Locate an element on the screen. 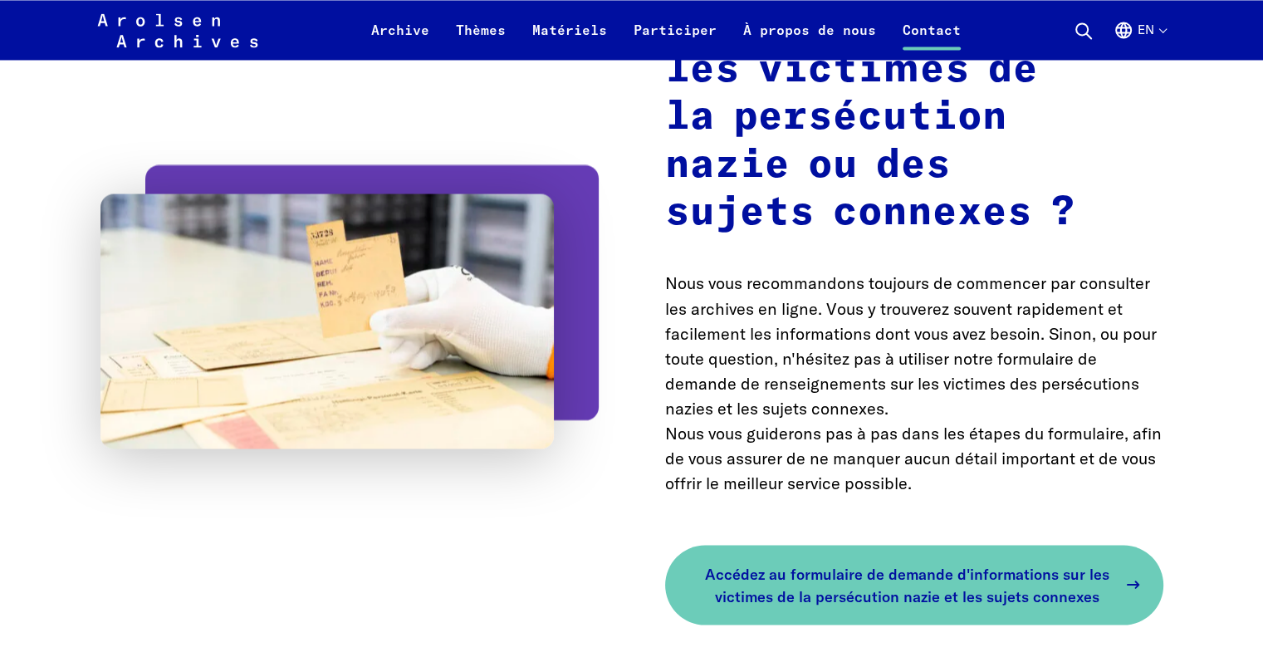 The height and width of the screenshot is (657, 1263). font: Participer is located at coordinates (675, 30).